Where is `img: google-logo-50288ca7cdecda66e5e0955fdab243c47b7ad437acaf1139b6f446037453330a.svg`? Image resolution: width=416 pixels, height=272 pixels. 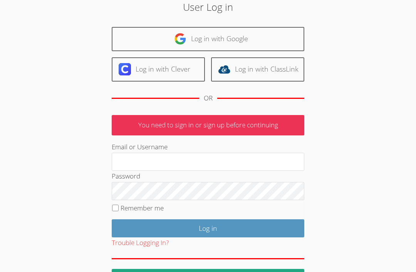 img: google-logo-50288ca7cdecda66e5e0955fdab243c47b7ad437acaf1139b6f446037453330a.svg is located at coordinates (180, 39).